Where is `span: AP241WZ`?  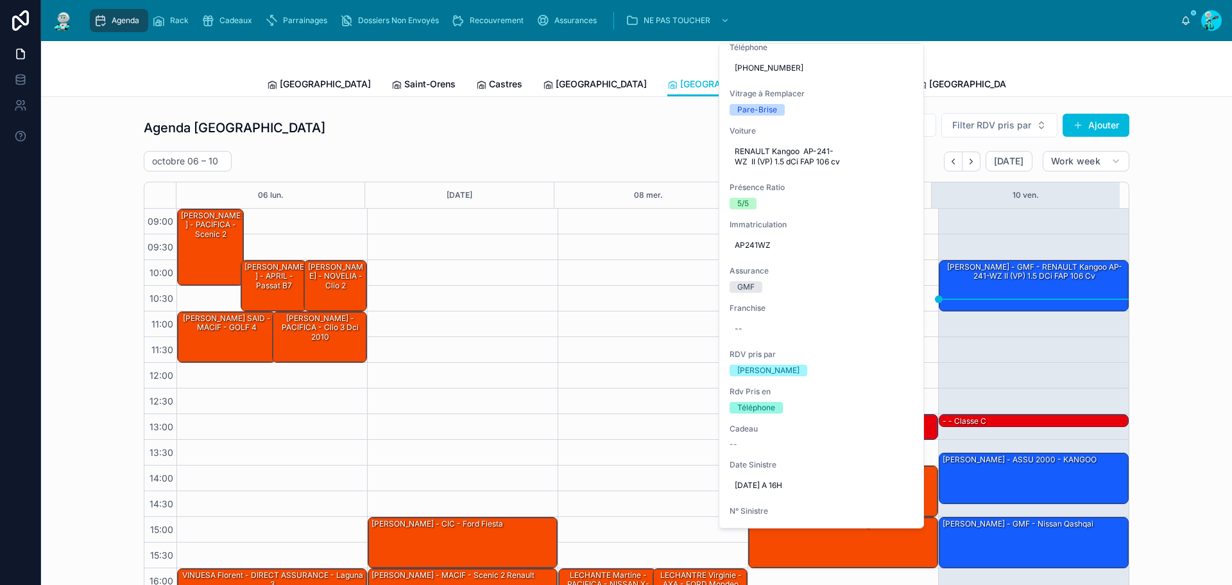
span: AP241WZ is located at coordinates (822, 245).